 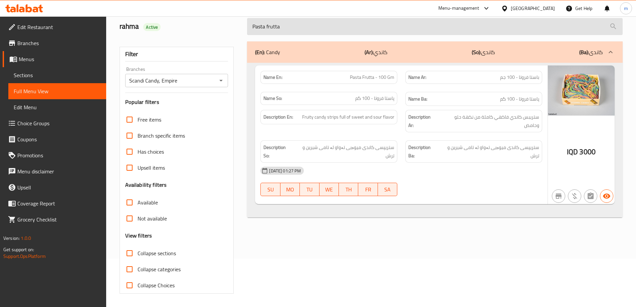 What do you see at coordinates (422, 121) in the screenshot?
I see `strong: Description Ar:` at bounding box center [422, 121].